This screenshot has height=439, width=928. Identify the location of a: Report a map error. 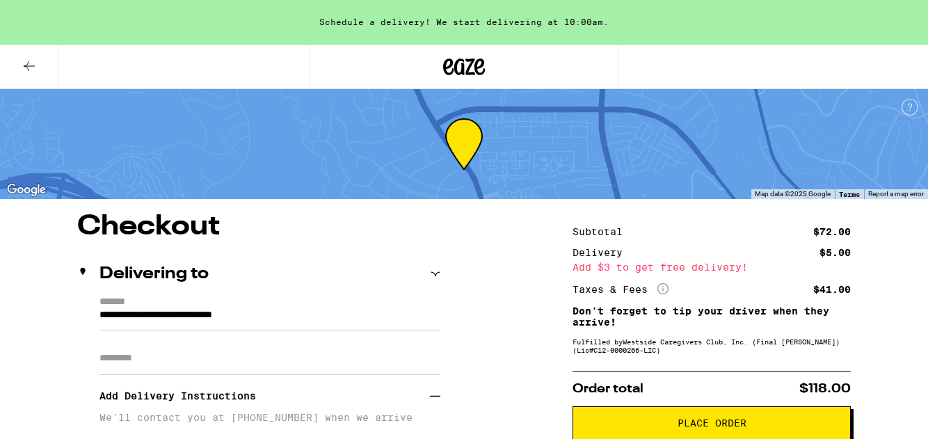
(896, 193).